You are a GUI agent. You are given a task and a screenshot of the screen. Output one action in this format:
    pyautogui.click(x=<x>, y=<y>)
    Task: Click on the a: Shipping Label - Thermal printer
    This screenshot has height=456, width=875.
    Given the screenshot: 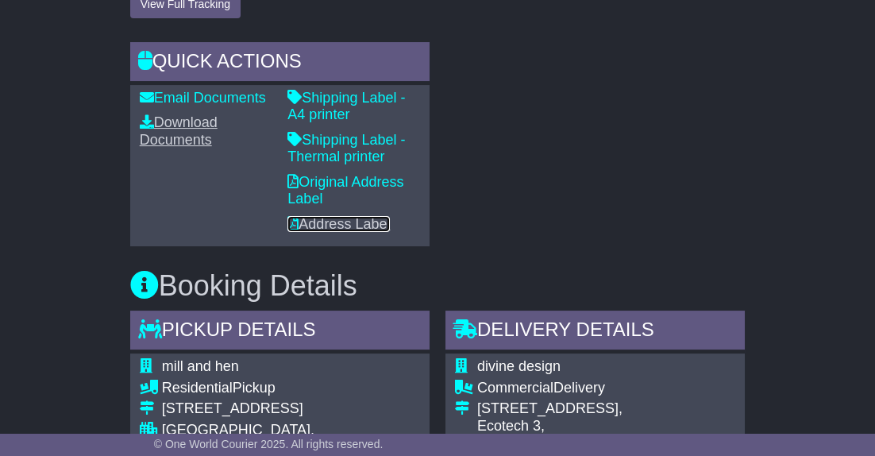 What is the action you would take?
    pyautogui.click(x=346, y=148)
    